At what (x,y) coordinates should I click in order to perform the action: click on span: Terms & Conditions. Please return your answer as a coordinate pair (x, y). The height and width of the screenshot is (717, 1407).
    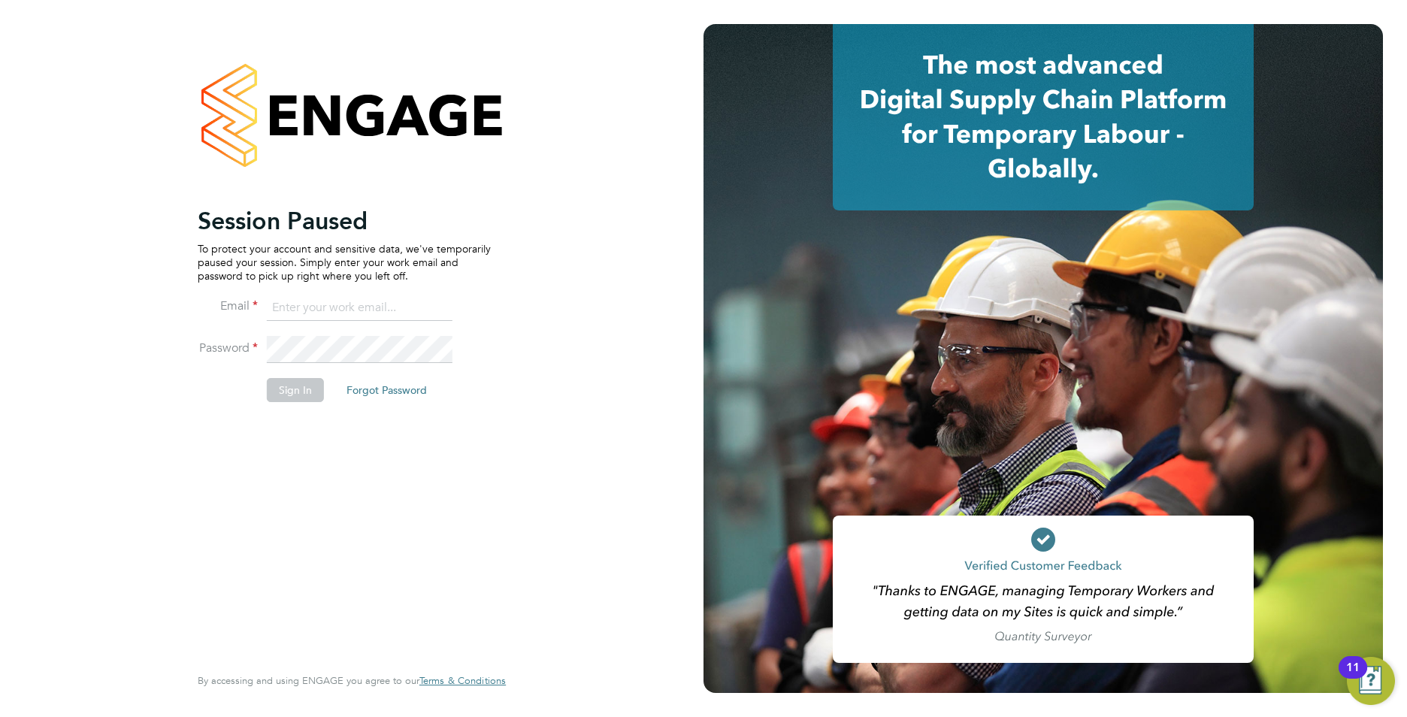
    Looking at the image, I should click on (462, 680).